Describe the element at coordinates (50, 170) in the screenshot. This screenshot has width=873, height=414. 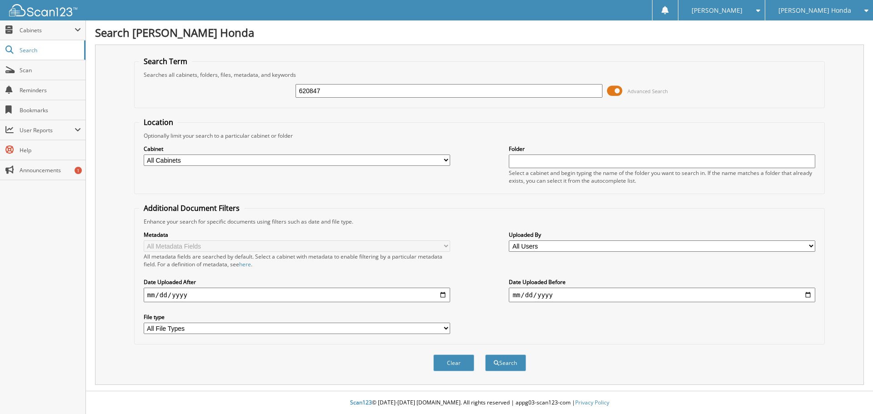
I see `span: Announcements` at that location.